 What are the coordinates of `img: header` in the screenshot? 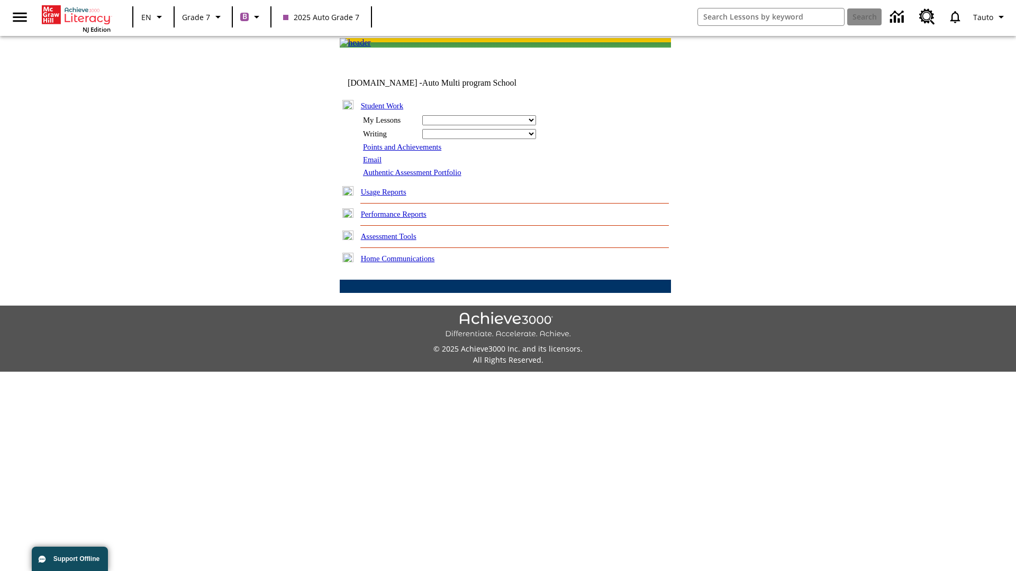 It's located at (355, 43).